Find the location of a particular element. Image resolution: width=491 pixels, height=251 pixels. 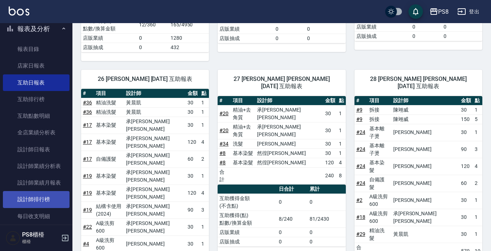

a: #19 is located at coordinates (87, 176).